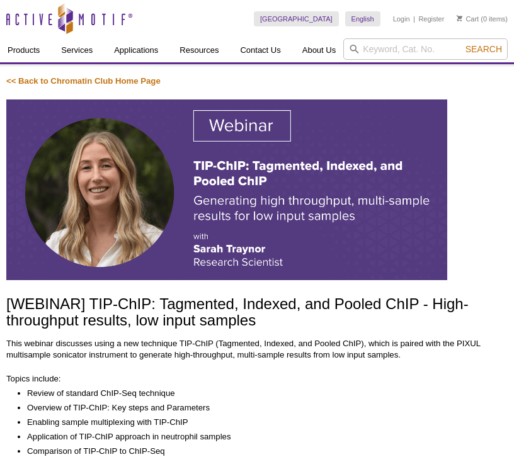 The image size is (514, 457). What do you see at coordinates (261, 394) in the screenshot?
I see `li: Review of standard ChIP-Seq technique` at bounding box center [261, 394].